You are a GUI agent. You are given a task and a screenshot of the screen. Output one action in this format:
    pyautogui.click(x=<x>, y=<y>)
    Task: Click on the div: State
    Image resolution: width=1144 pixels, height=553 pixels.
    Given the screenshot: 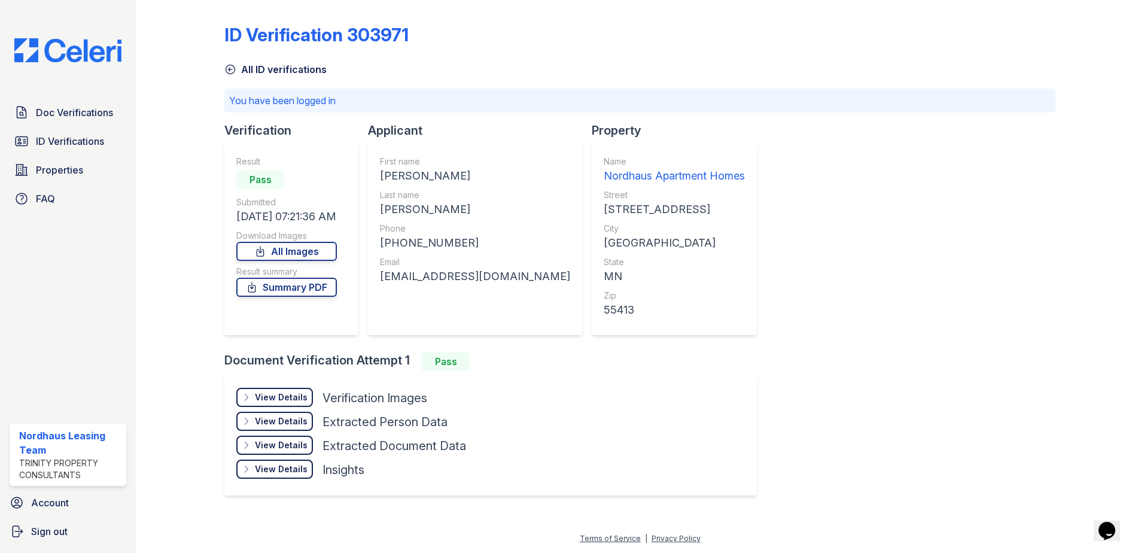 What is the action you would take?
    pyautogui.click(x=674, y=262)
    